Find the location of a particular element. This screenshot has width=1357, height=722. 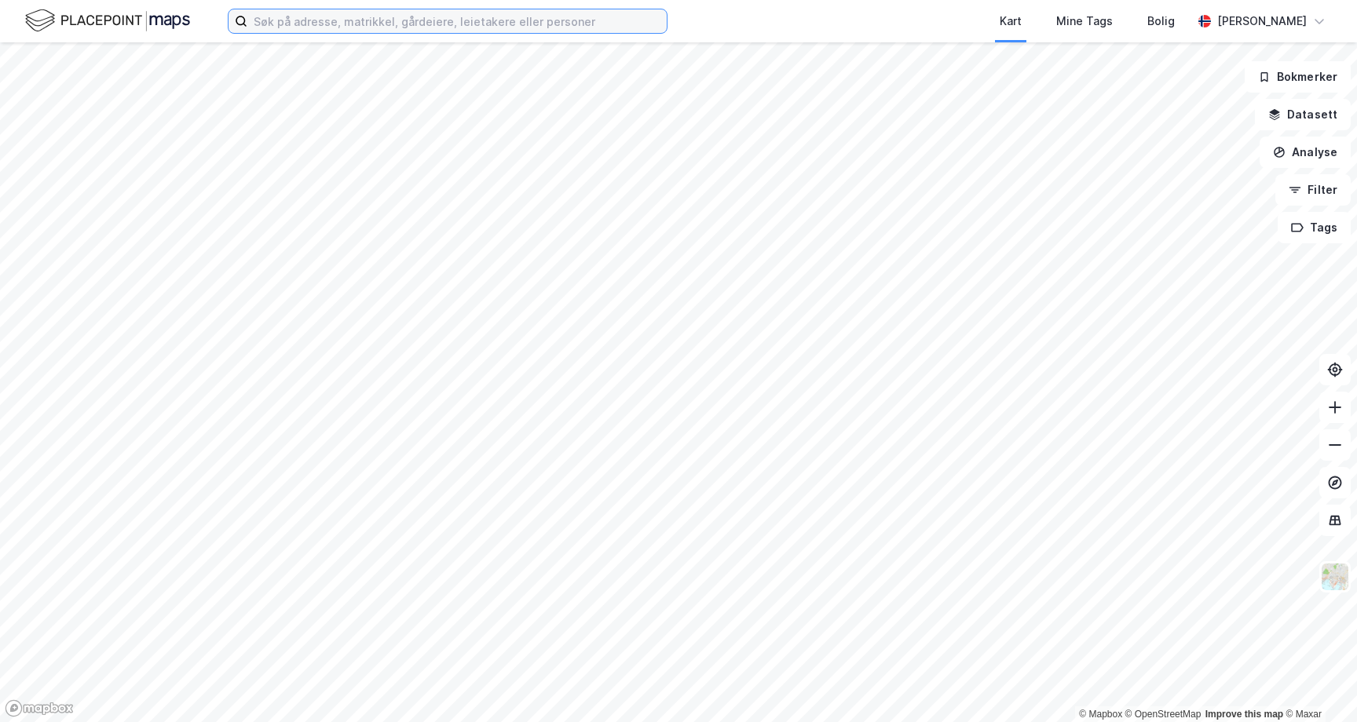

button: Datasett is located at coordinates (1303, 115).